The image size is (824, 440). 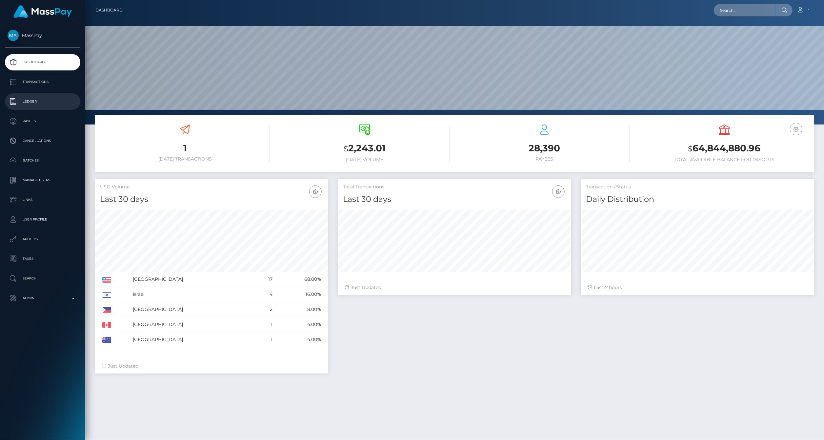 I want to click on p: Links, so click(x=43, y=200).